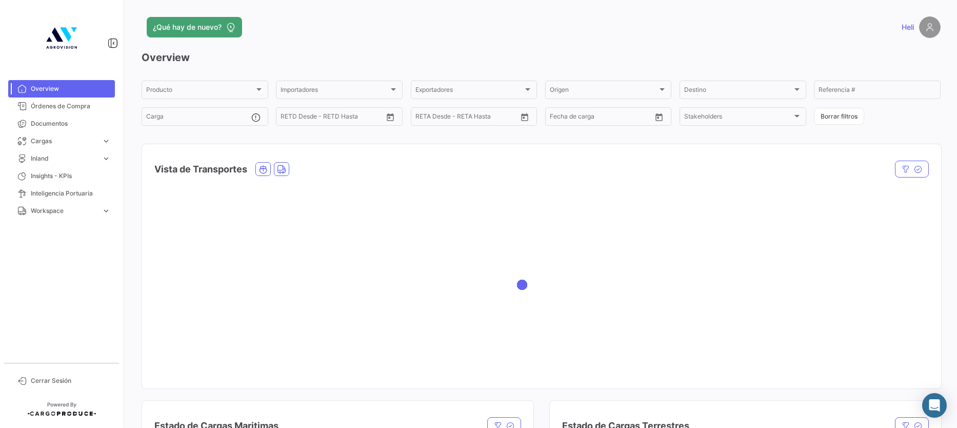 The width and height of the screenshot is (957, 428). Describe the element at coordinates (194, 27) in the screenshot. I see `button: ¿Qué hay de nuevo?` at that location.